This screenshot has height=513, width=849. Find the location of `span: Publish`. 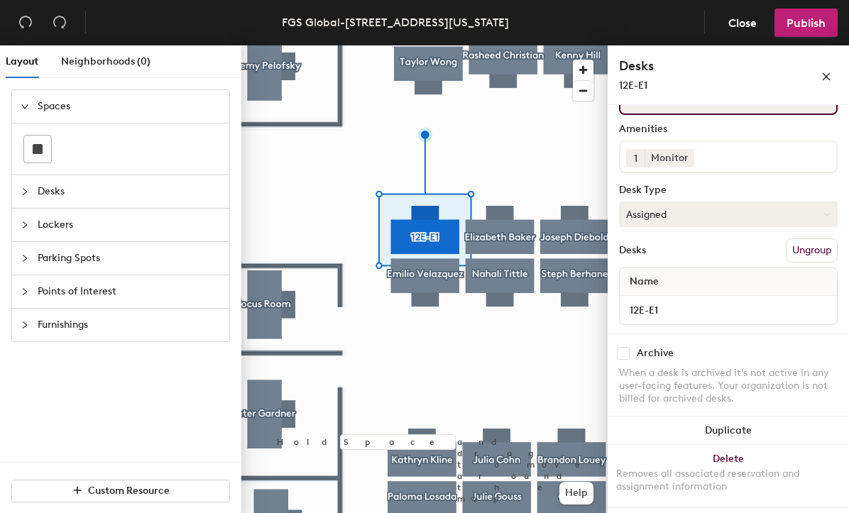

span: Publish is located at coordinates (806, 23).